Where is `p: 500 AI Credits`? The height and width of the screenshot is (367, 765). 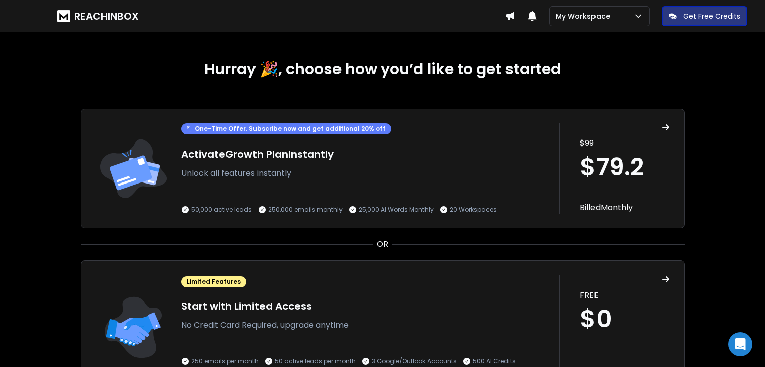 p: 500 AI Credits is located at coordinates (494, 361).